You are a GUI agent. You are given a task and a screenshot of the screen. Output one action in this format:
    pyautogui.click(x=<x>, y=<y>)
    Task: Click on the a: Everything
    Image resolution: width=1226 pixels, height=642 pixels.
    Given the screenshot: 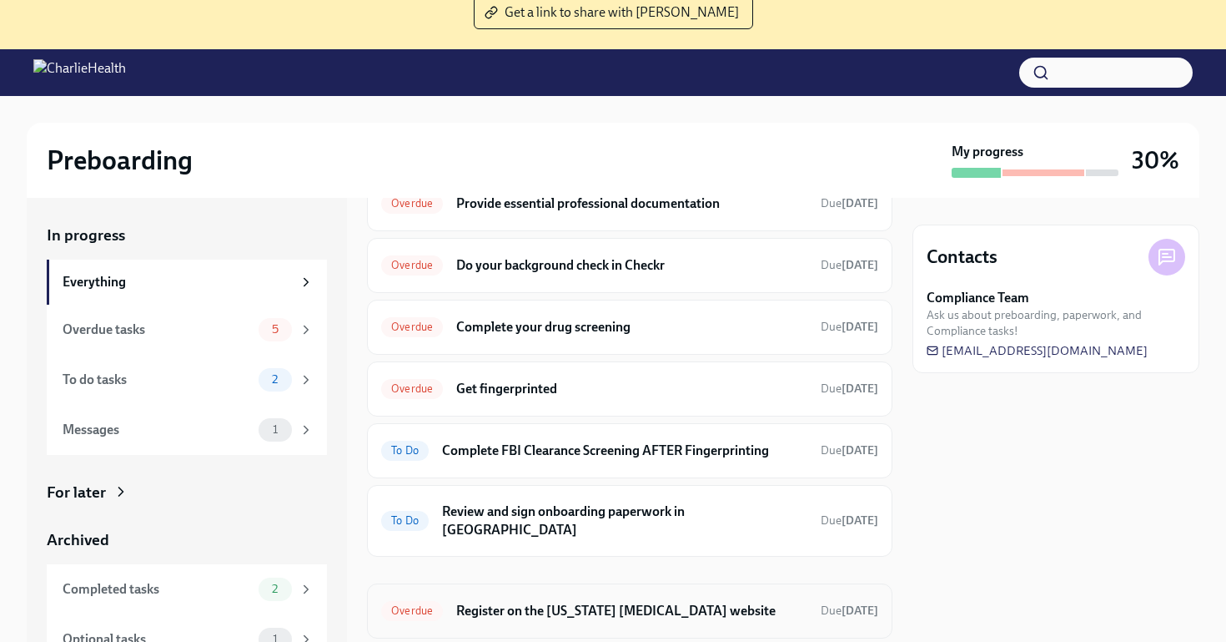 What is the action you would take?
    pyautogui.click(x=187, y=282)
    